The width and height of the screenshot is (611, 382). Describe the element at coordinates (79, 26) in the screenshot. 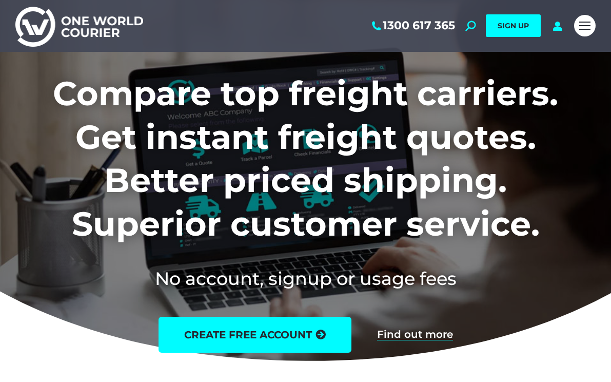

I see `img: One World Courier` at that location.